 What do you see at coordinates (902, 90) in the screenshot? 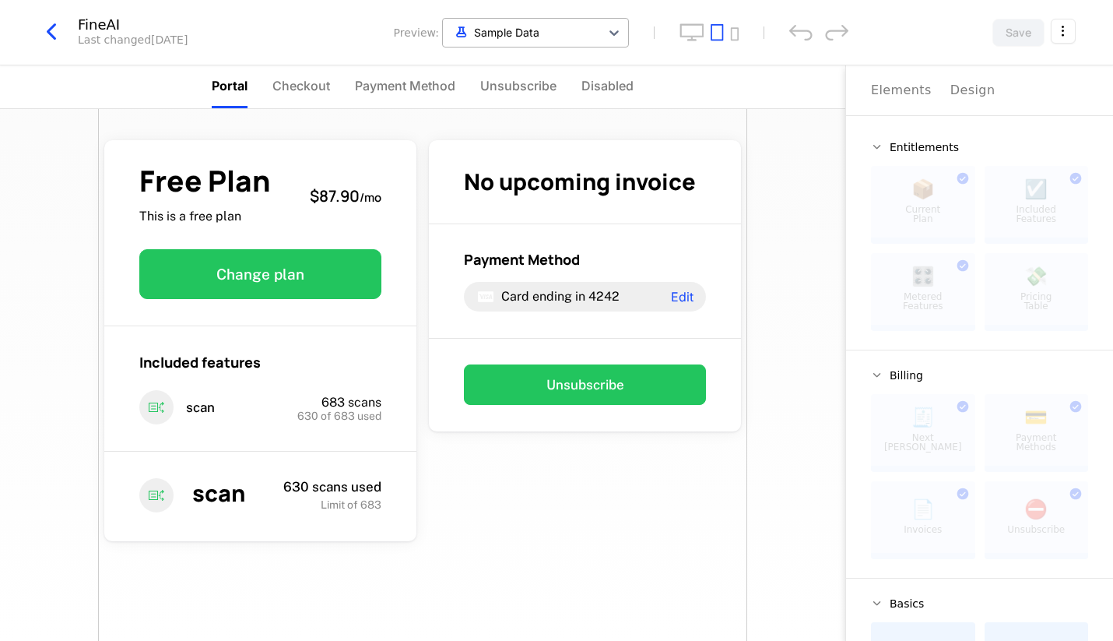
I see `div: Elements` at bounding box center [902, 90].